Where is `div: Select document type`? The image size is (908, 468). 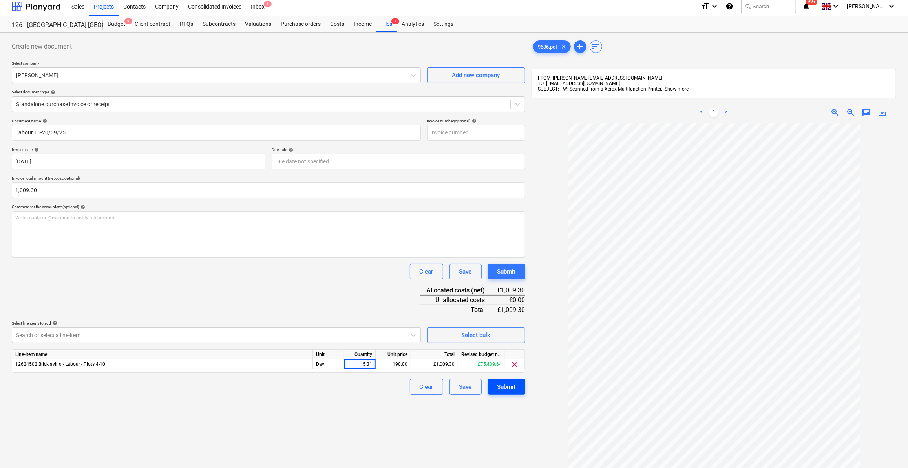 div: Select document type is located at coordinates (268, 92).